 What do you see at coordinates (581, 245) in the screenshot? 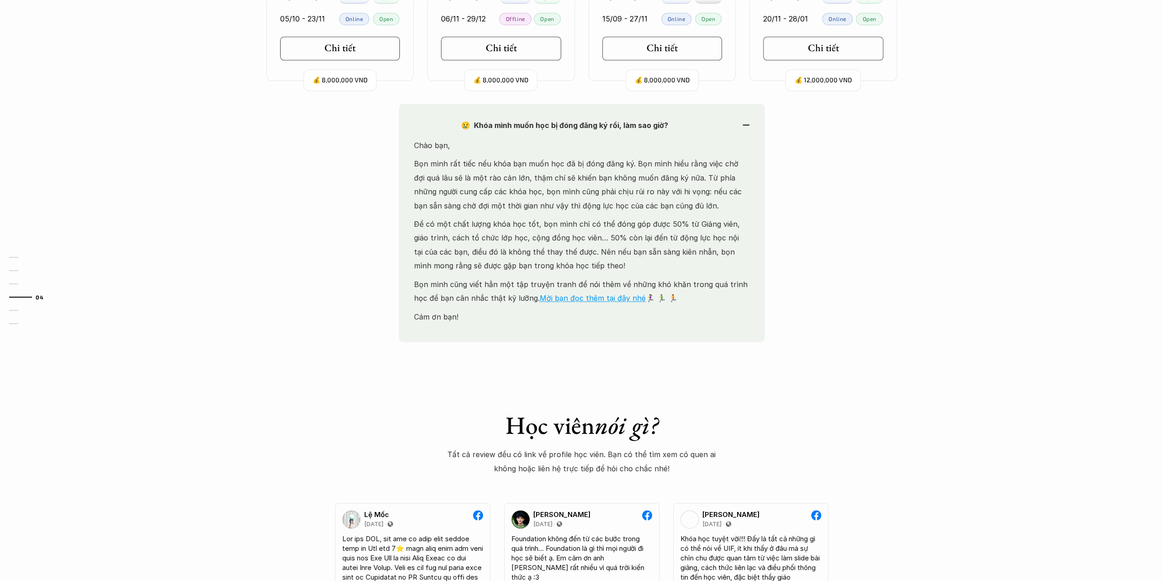
I see `p: Để có một chất lượng khóa học tốt, bọn mình chỉ có thể đóng góp được 50% từ Giảng viên, giáo trìn...` at bounding box center [581, 245].